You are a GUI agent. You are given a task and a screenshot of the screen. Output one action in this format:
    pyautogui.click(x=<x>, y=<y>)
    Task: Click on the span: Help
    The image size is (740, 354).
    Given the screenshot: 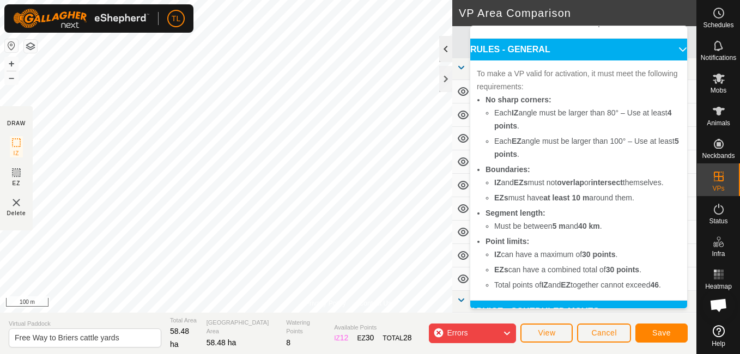 What is the action you would take?
    pyautogui.click(x=718, y=344)
    